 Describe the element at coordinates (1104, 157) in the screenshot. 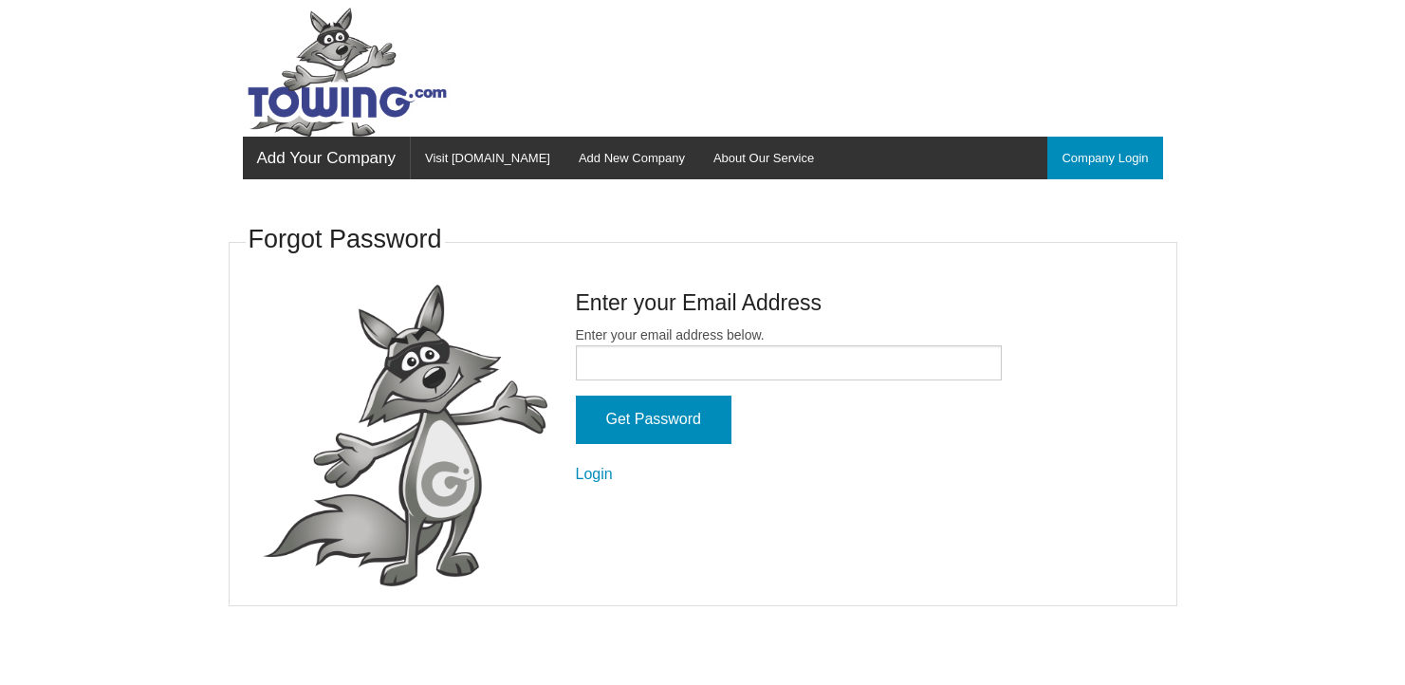

I see `a: Company Login` at that location.